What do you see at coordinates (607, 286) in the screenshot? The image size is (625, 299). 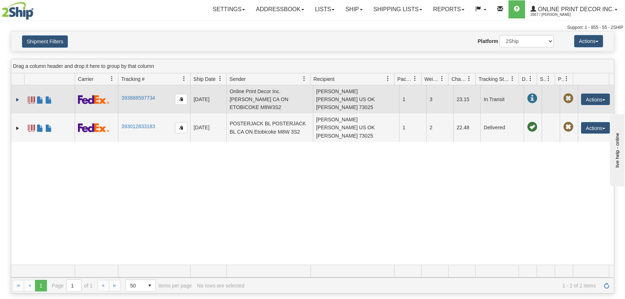 I see `a: Refresh` at bounding box center [607, 286].